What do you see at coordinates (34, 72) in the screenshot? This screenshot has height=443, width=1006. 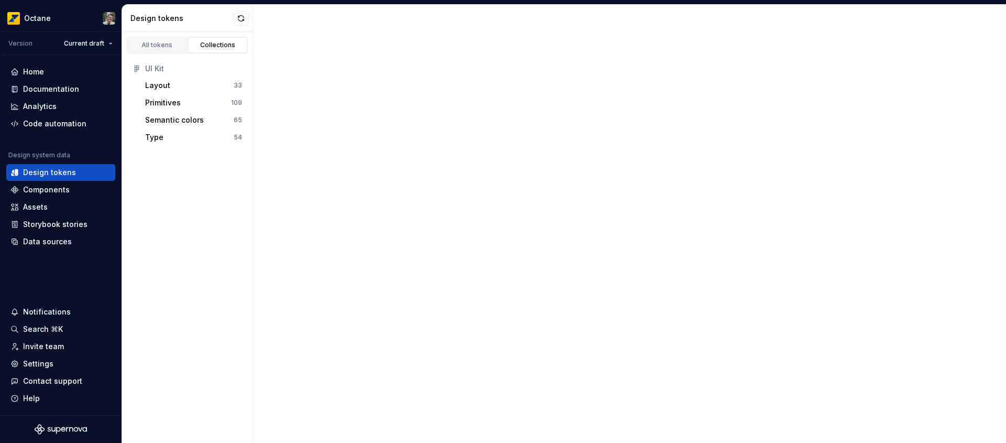 I see `div: Home` at bounding box center [34, 72].